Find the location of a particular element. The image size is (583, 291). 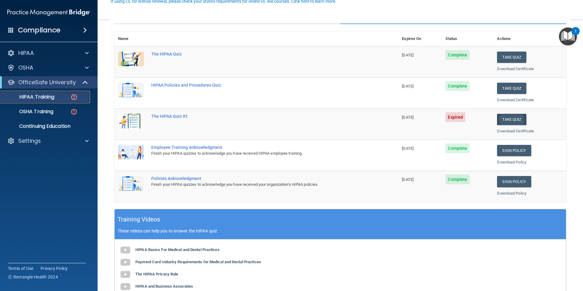

b: HIPAA Basics For Medical and Dental Practices is located at coordinates (177, 249).